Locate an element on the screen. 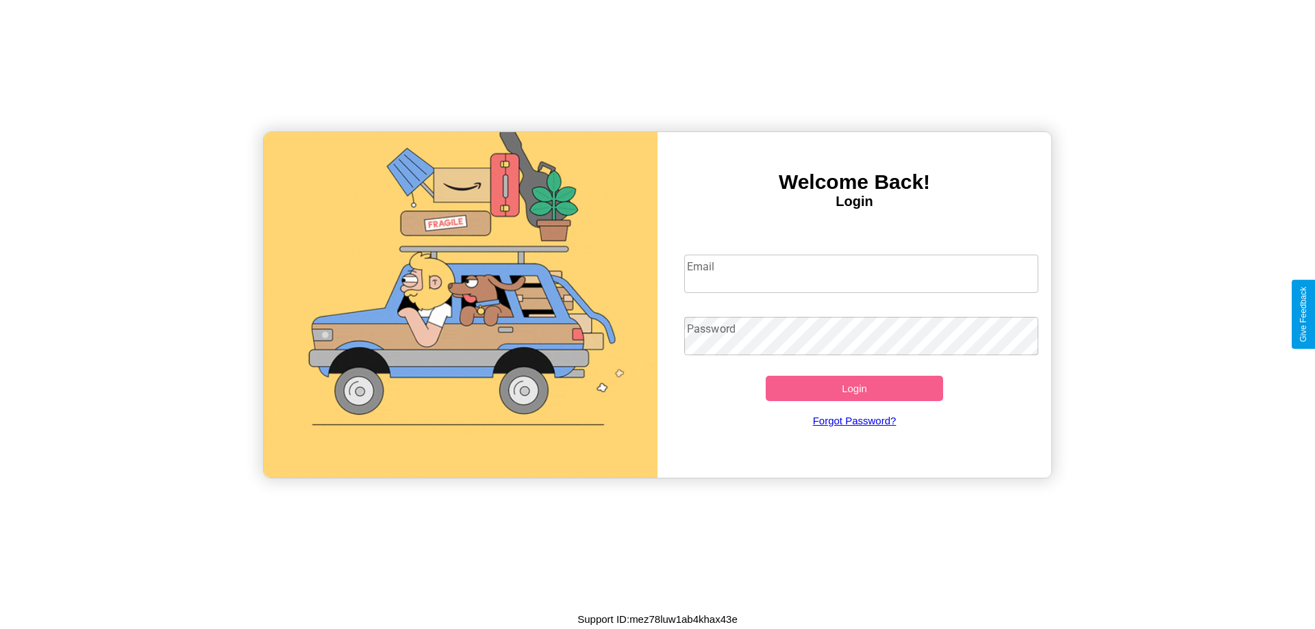  p: Support ID: mez78luw1ab4khax43e is located at coordinates (657, 619).